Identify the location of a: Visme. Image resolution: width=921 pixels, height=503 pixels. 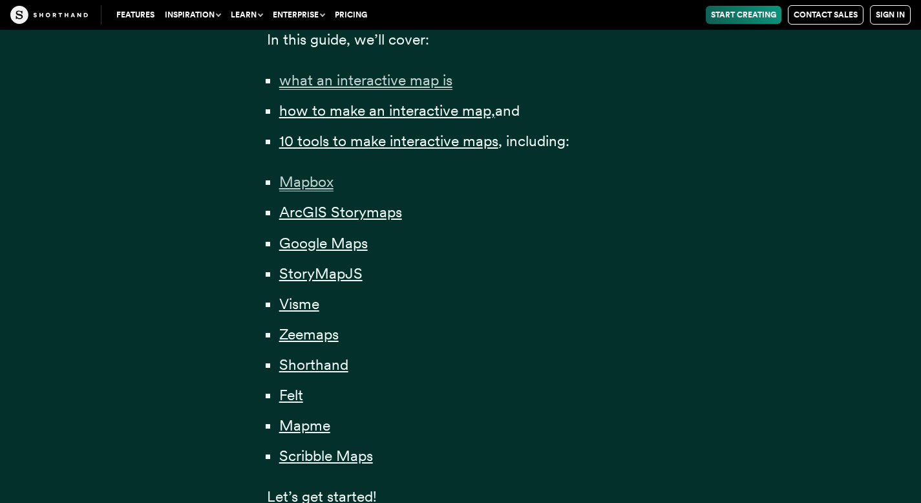
(299, 304).